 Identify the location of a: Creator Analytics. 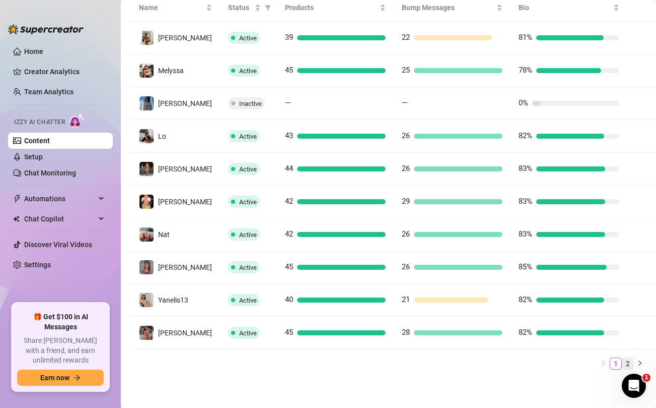
(64, 72).